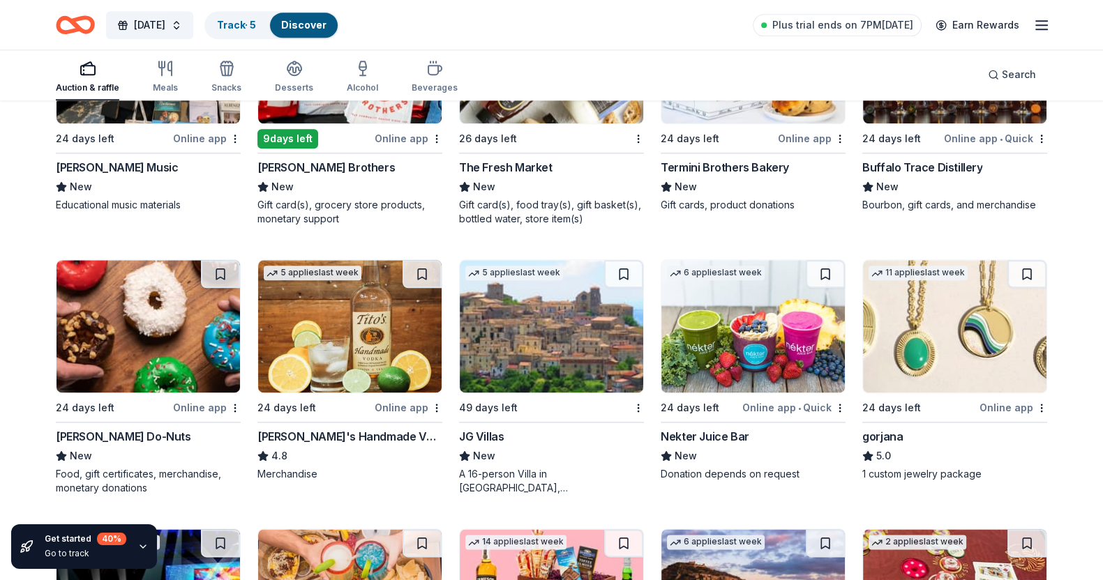  I want to click on div: 11 applies last week, so click(918, 273).